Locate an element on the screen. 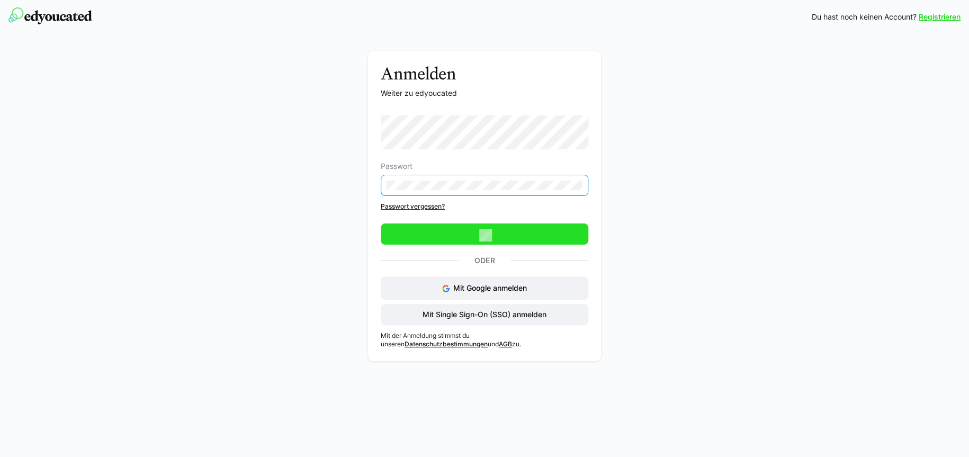  h3: Anmelden is located at coordinates (484, 74).